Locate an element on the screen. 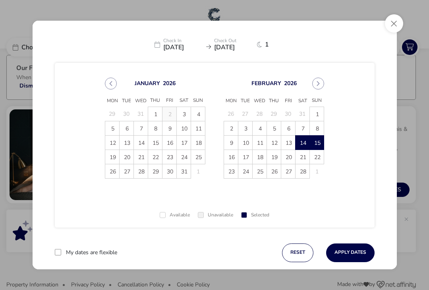 Image resolution: width=429 pixels, height=290 pixels. td: 29 is located at coordinates (155, 171).